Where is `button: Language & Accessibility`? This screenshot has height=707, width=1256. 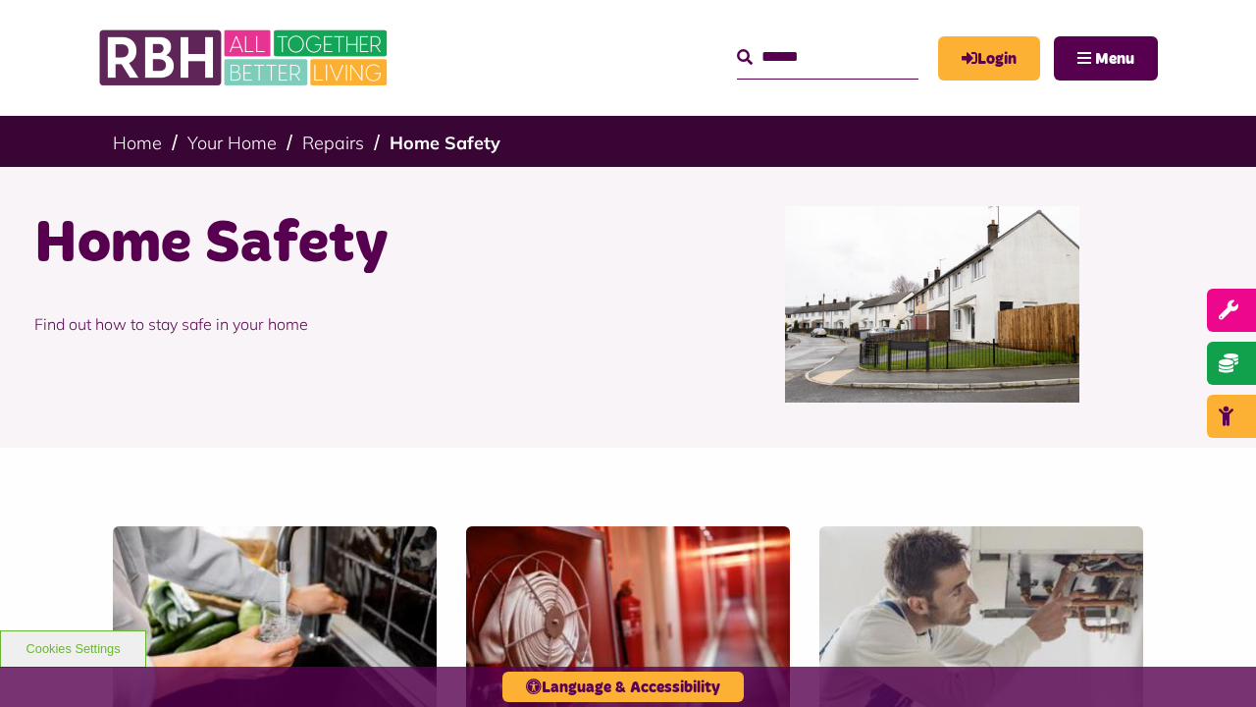
button: Language & Accessibility is located at coordinates (623, 686).